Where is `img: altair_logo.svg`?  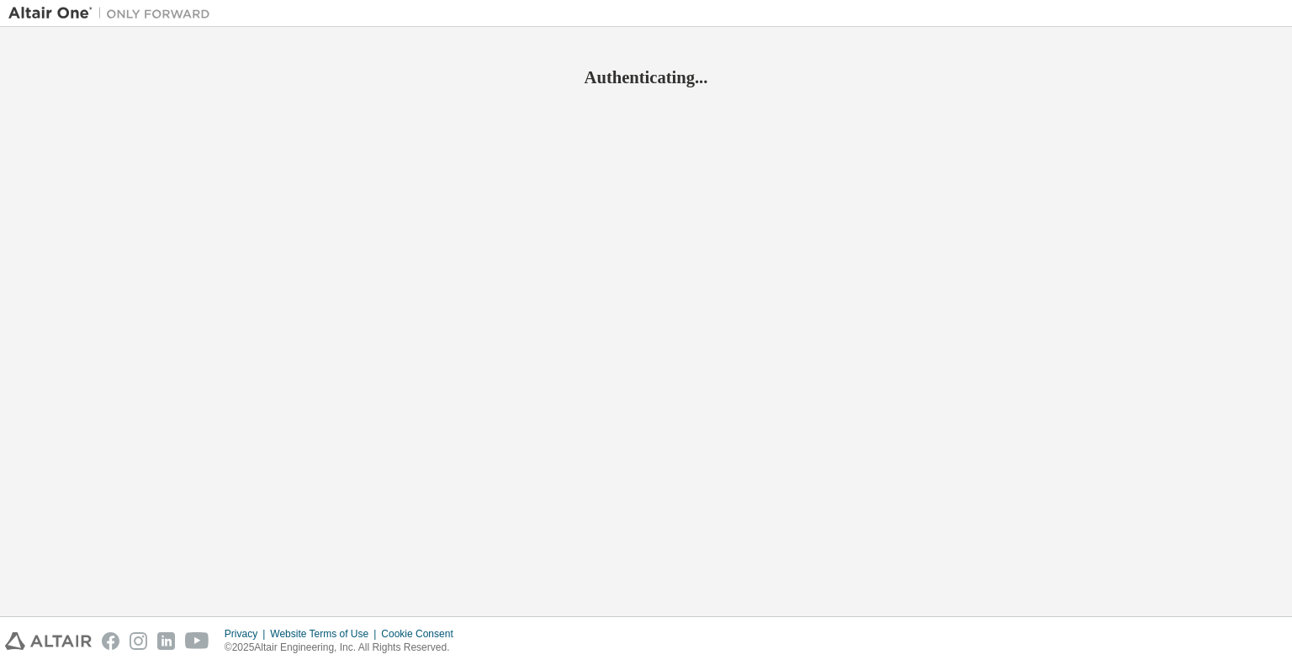 img: altair_logo.svg is located at coordinates (48, 641).